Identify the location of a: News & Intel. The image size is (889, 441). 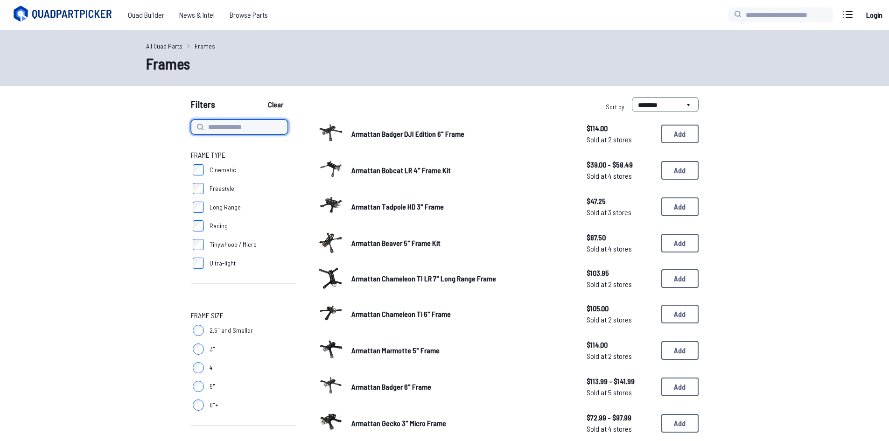
(197, 15).